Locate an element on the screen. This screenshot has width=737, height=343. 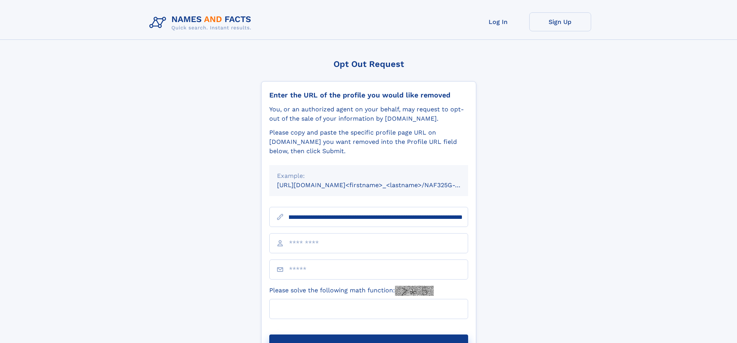
div: You, or an authorized agent on your behalf, may request to opt-out of the sale of your informatio... is located at coordinates (369, 114).